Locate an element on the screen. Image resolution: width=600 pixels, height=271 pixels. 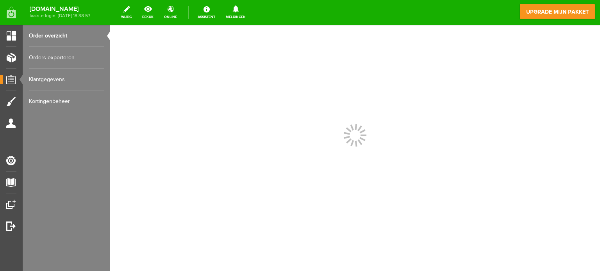
a: Assistent is located at coordinates (206, 12).